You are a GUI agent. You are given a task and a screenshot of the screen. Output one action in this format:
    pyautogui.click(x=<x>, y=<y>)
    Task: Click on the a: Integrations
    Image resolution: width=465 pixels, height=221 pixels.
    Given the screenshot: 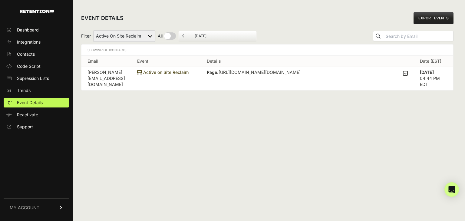 What is the action you would take?
    pyautogui.click(x=36, y=42)
    